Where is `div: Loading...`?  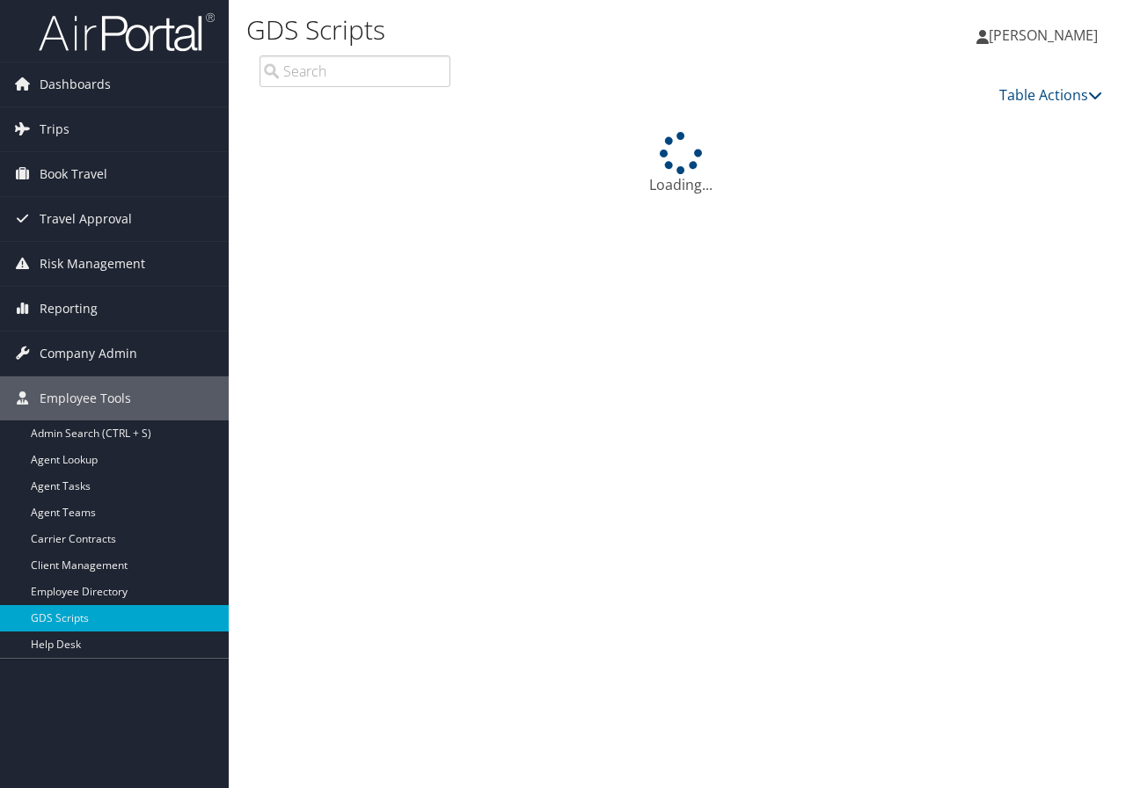
div: Loading... is located at coordinates (681, 164).